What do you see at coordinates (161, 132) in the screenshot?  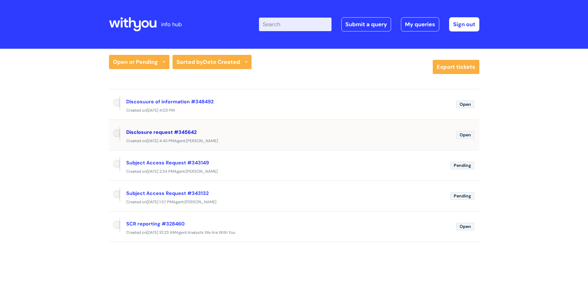 I see `a: Disclosure request #345642` at bounding box center [161, 132].